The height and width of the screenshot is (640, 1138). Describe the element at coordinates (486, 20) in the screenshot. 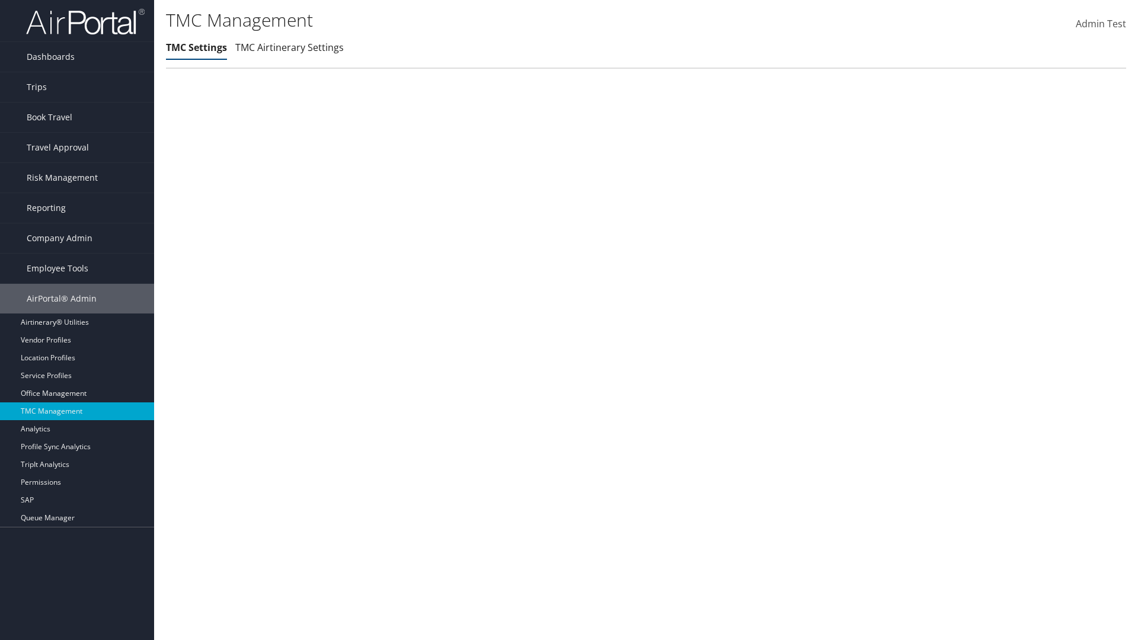

I see `h1: TMC Management` at that location.